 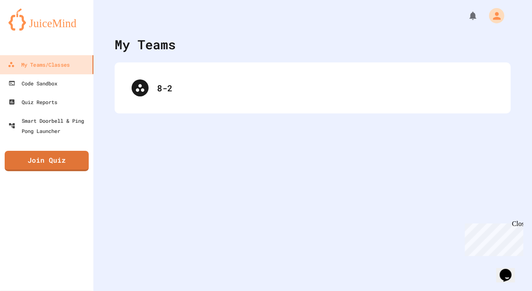 What do you see at coordinates (145, 44) in the screenshot?
I see `div: My Teams` at bounding box center [145, 44].